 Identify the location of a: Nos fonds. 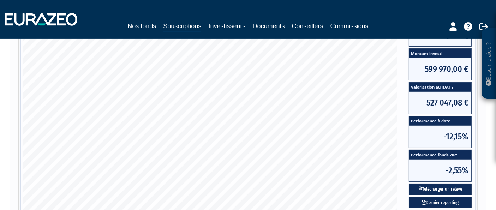
(142, 26).